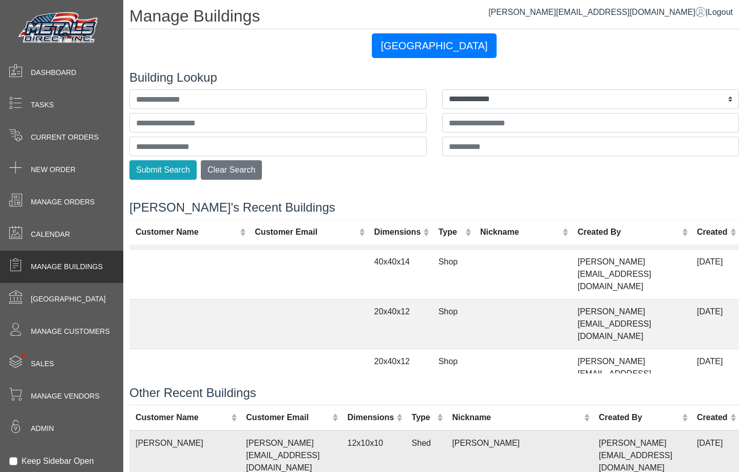 The height and width of the screenshot is (472, 739). What do you see at coordinates (434, 78) in the screenshot?
I see `h4: Building Lookup` at bounding box center [434, 78].